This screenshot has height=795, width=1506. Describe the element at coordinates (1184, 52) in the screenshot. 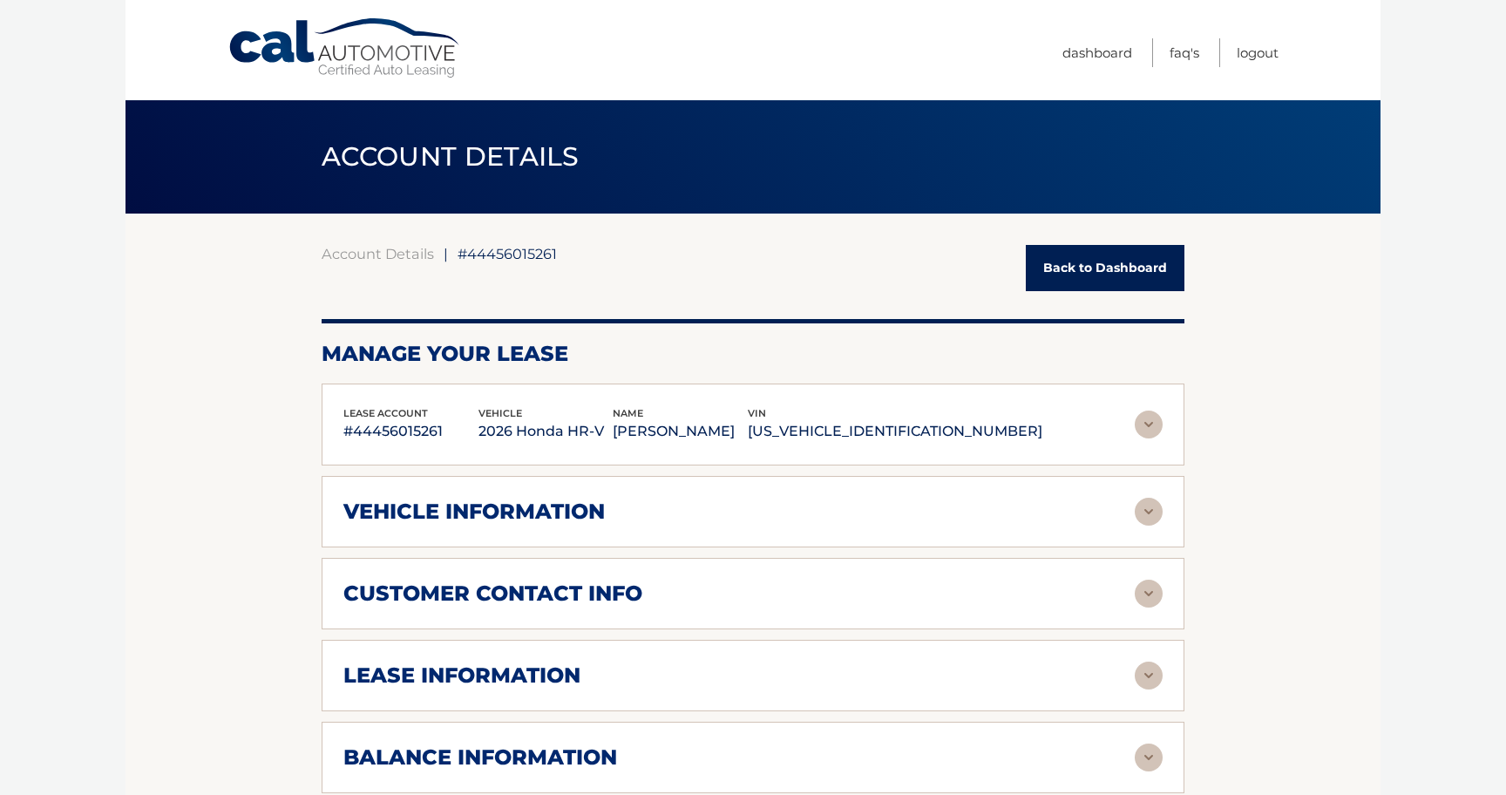

I see `a: FAQ's` at that location.